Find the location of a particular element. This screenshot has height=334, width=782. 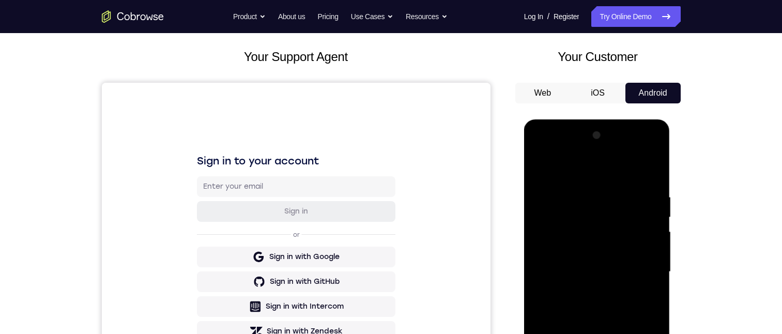

a: Pricing is located at coordinates (328, 17).